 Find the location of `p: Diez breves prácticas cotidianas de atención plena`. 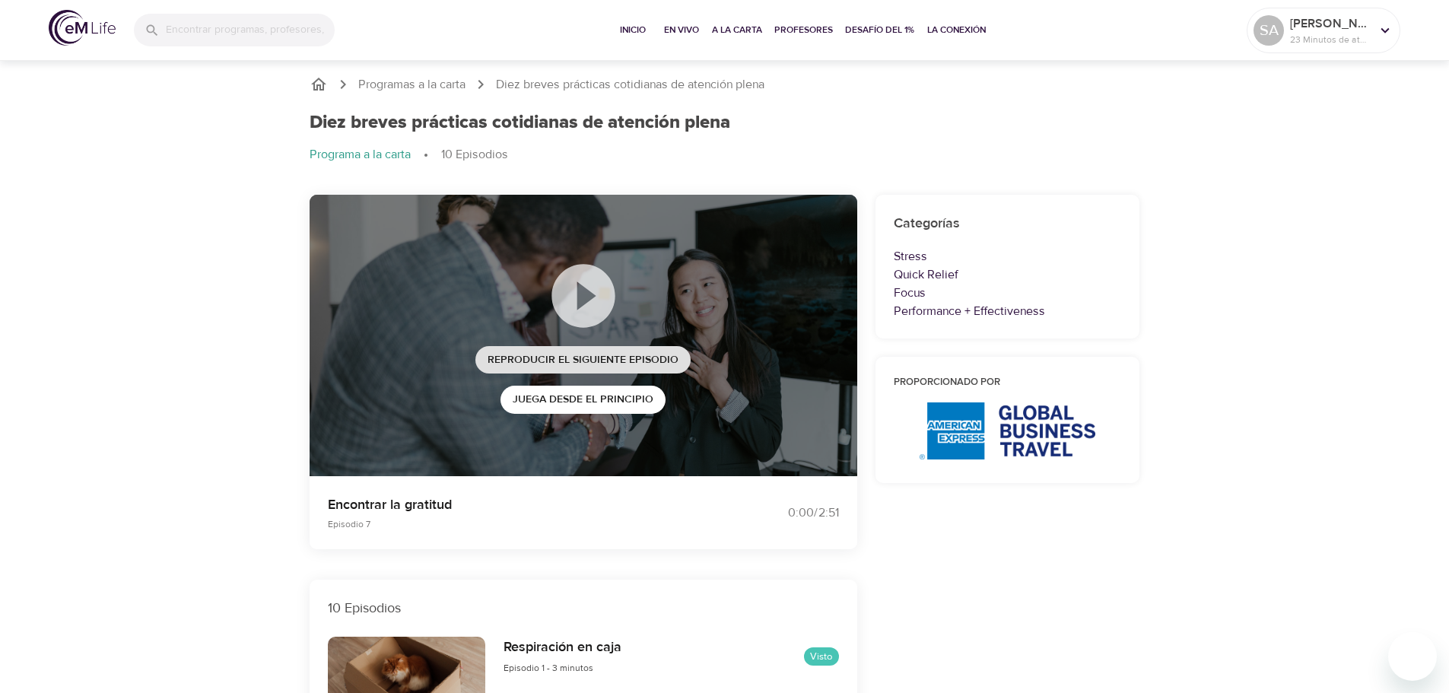

p: Diez breves prácticas cotidianas de atención plena is located at coordinates (630, 84).